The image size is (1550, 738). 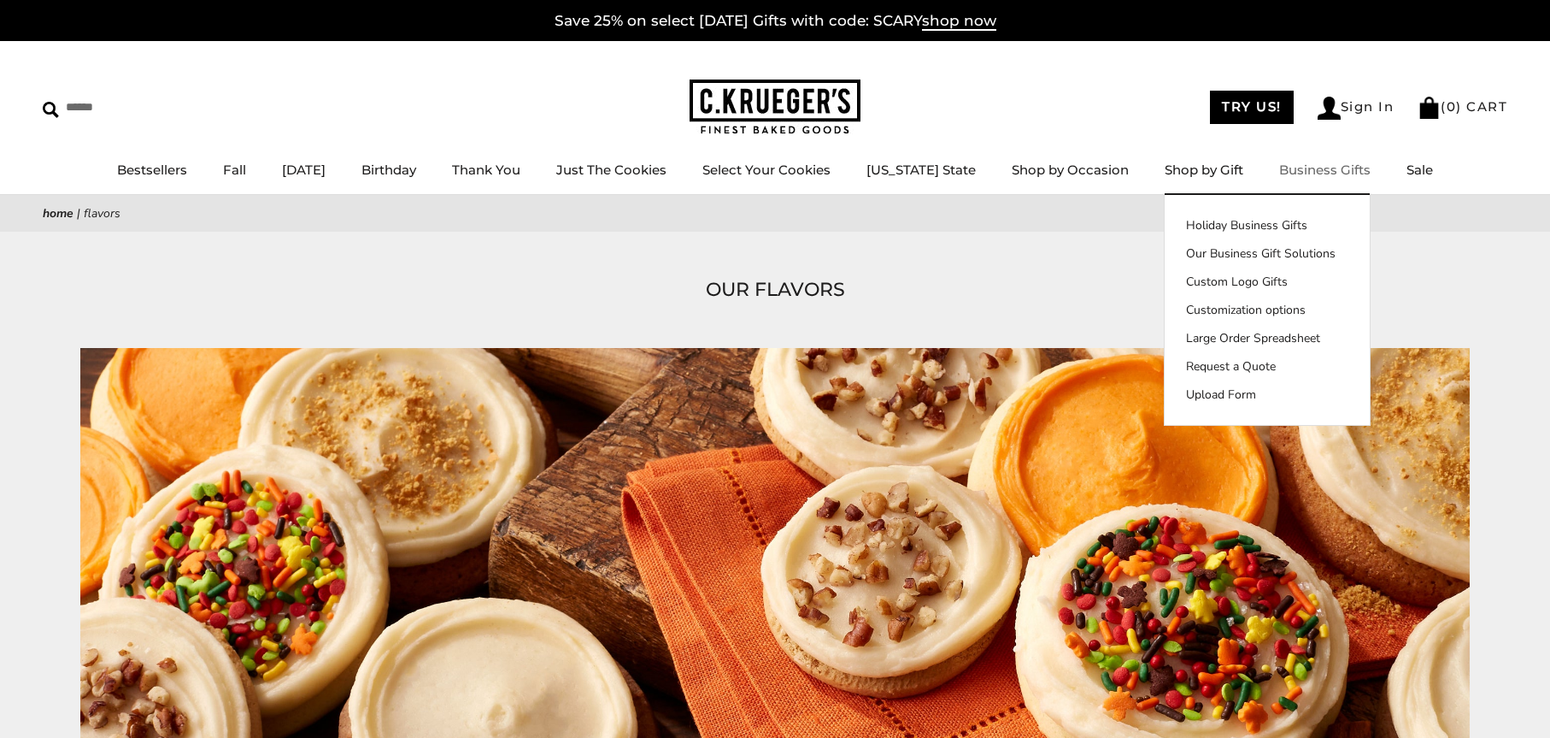 I want to click on a: Sign In, so click(x=1356, y=108).